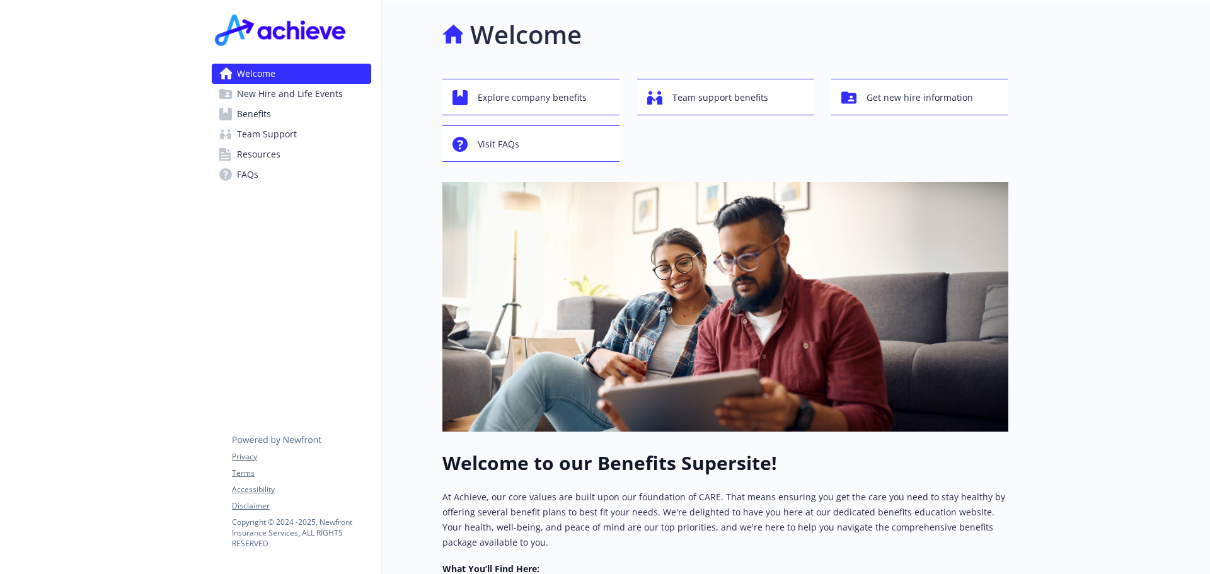 The height and width of the screenshot is (574, 1210). I want to click on a: Team Support, so click(291, 134).